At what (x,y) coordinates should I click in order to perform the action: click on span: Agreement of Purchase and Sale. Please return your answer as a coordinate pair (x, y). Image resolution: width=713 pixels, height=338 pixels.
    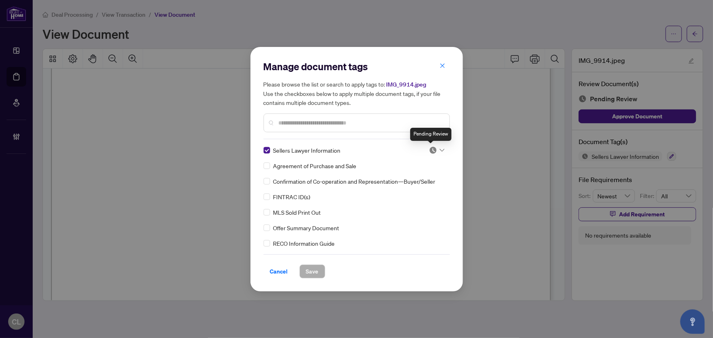
    Looking at the image, I should click on (315, 166).